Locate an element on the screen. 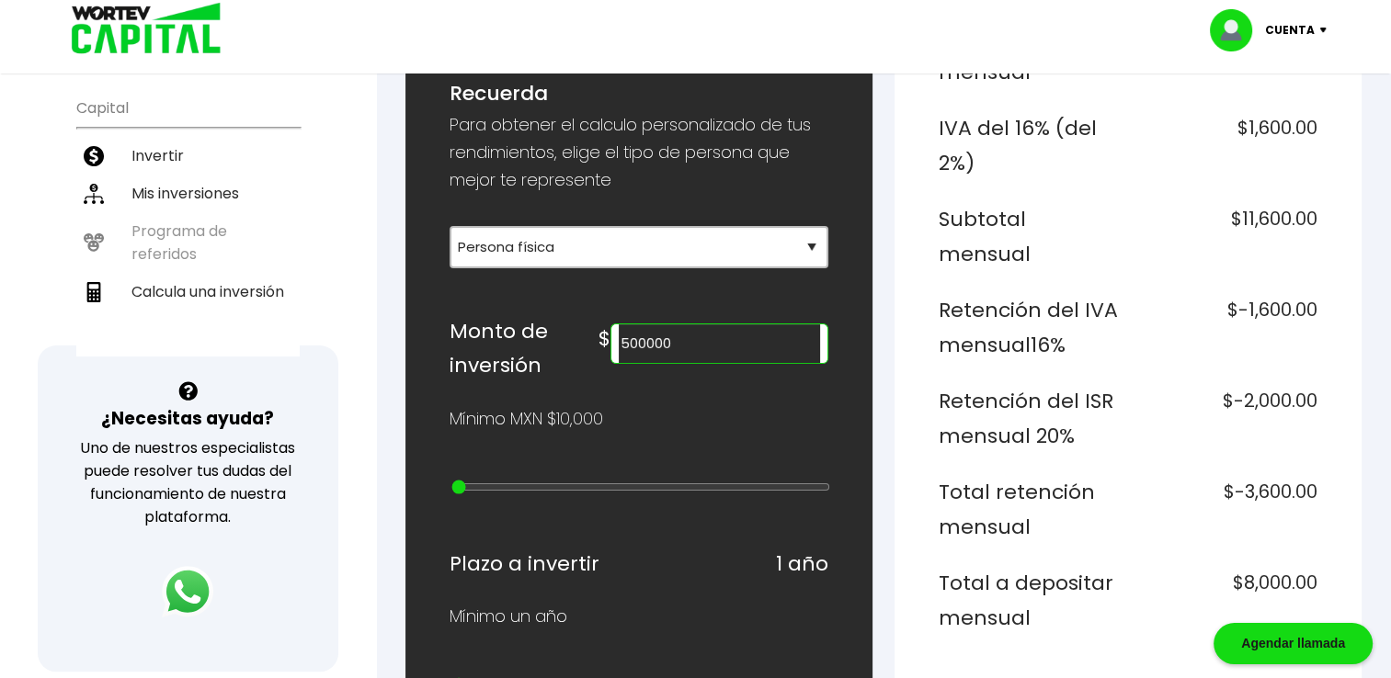 The width and height of the screenshot is (1391, 678). h6: $-3,600.00 is located at coordinates (1226, 509).